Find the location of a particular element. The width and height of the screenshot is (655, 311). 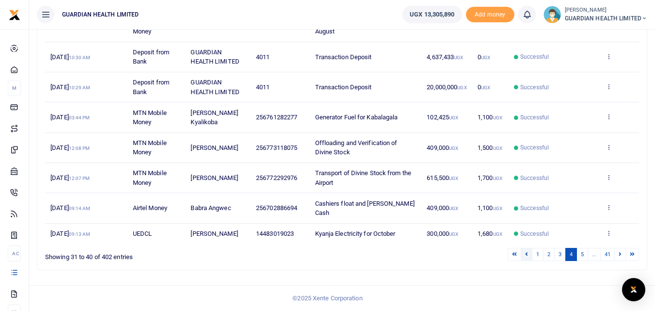

span: Generator Fuel for Kabalagala is located at coordinates (356, 117).